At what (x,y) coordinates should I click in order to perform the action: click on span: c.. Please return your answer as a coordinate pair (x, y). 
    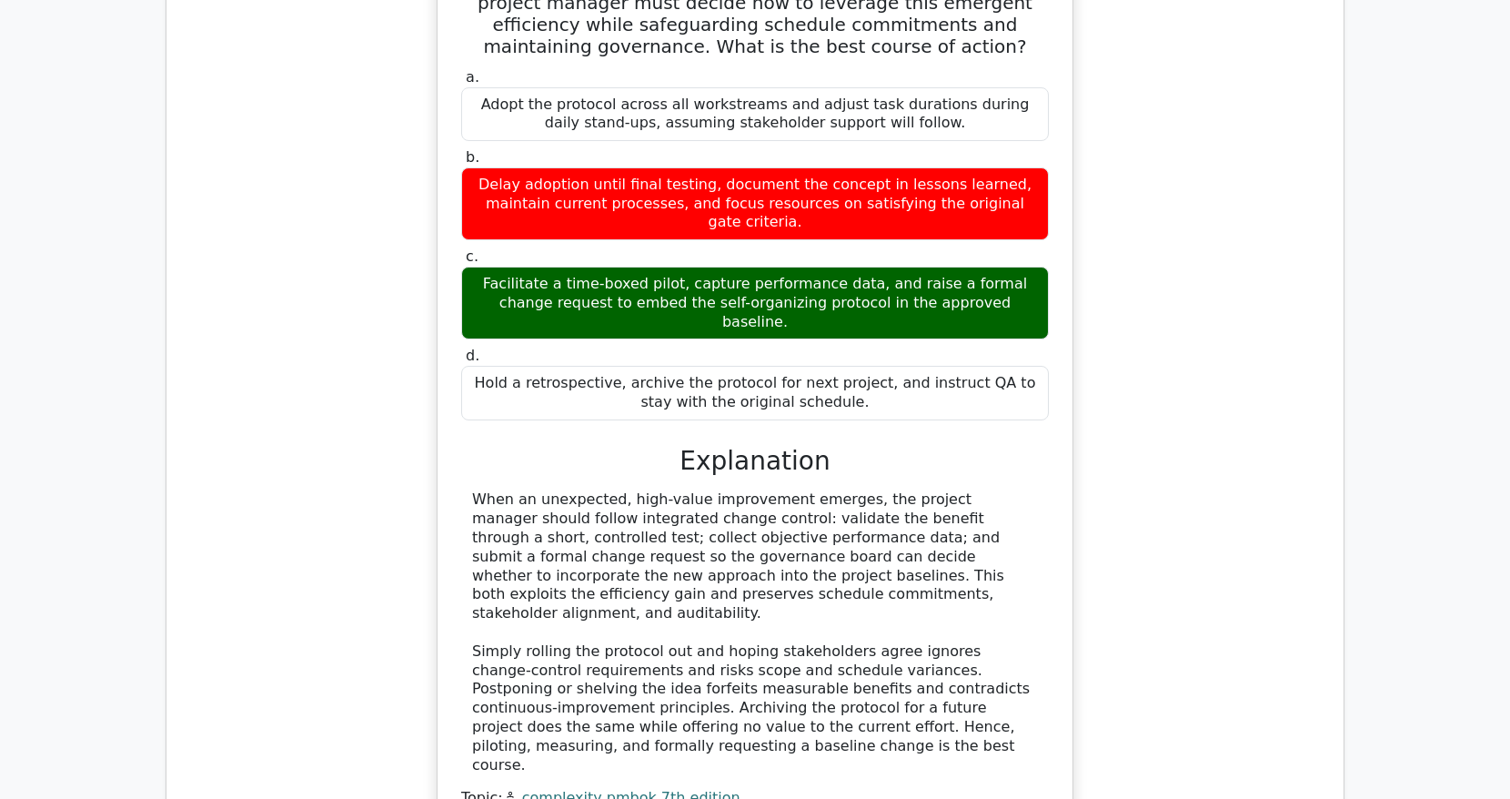
    Looking at the image, I should click on (472, 256).